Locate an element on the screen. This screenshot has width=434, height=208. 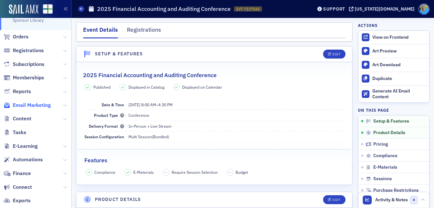
span: Exports is located at coordinates (22, 200).